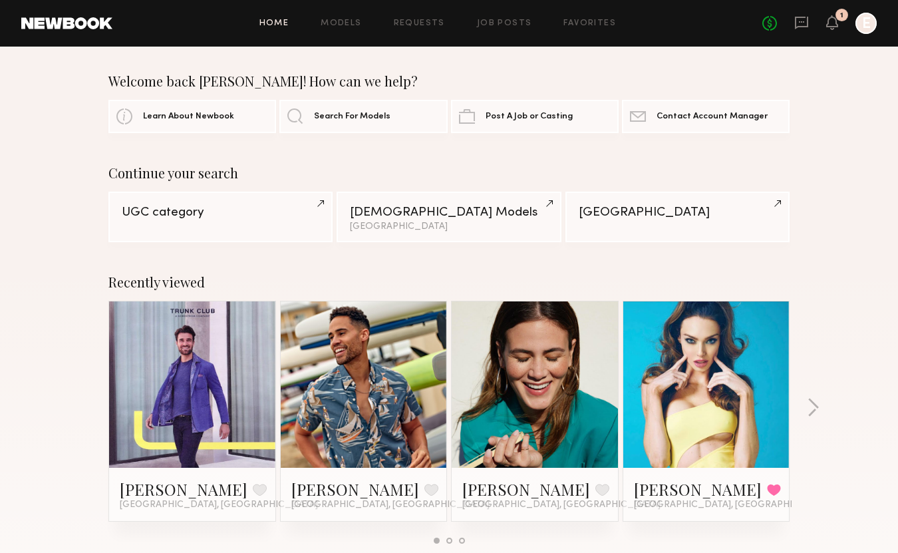 This screenshot has width=898, height=553. Describe the element at coordinates (220, 212) in the screenshot. I see `div: UGC category` at that location.